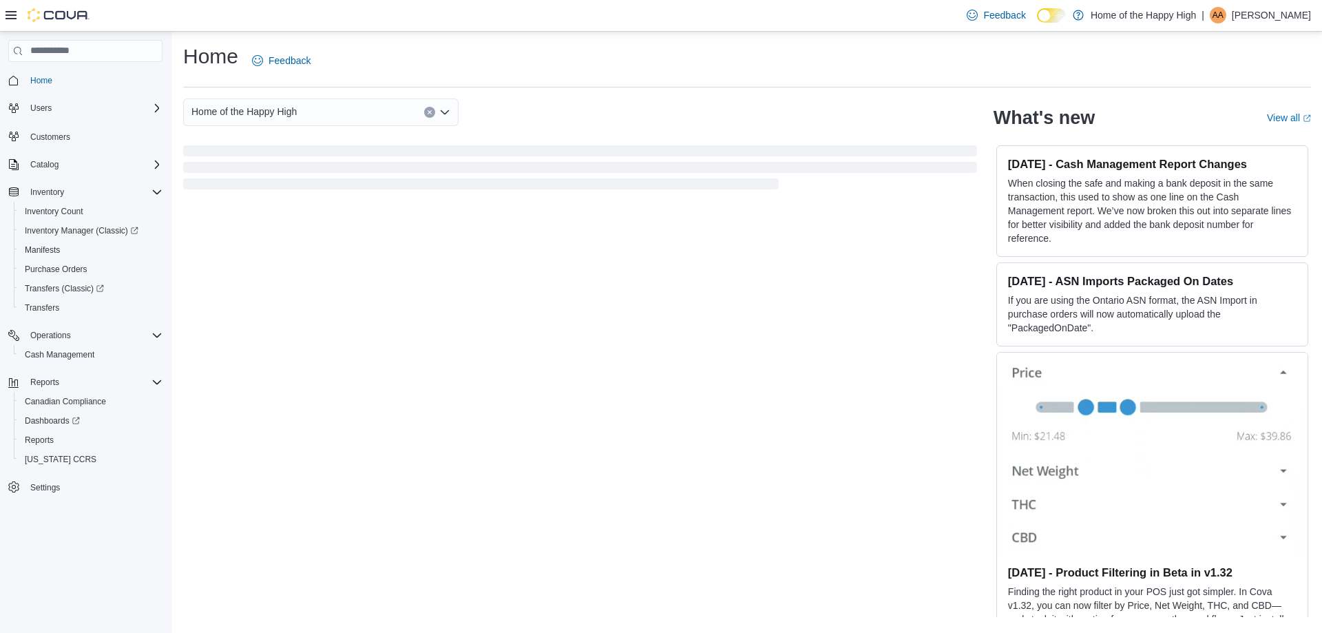  What do you see at coordinates (91, 402) in the screenshot?
I see `button: Canadian Compliance` at bounding box center [91, 402].